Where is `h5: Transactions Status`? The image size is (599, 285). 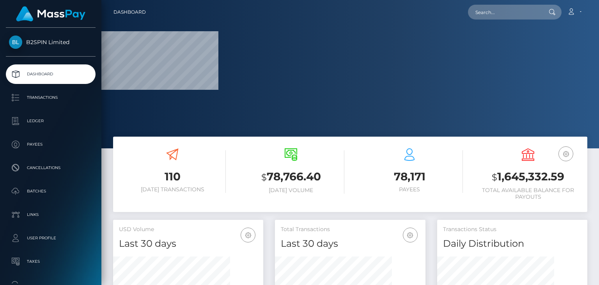 h5: Transactions Status is located at coordinates (512, 229).